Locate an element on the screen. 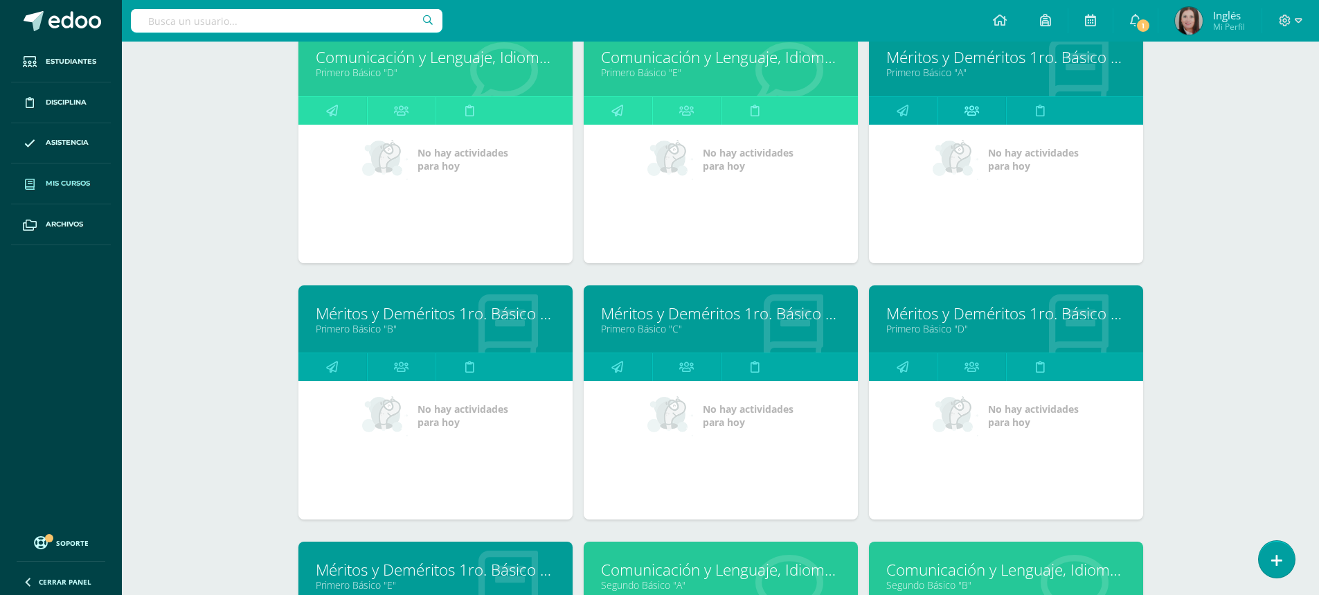 This screenshot has height=595, width=1319. a: Estudiantes is located at coordinates (61, 62).